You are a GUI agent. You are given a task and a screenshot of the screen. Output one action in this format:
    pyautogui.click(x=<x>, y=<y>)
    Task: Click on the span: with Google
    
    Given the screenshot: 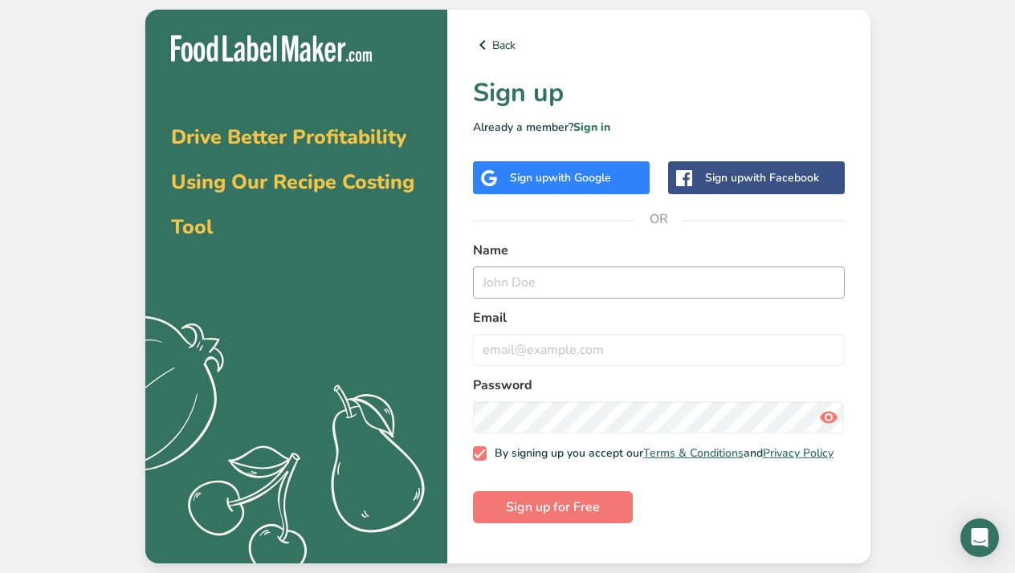 What is the action you would take?
    pyautogui.click(x=579, y=177)
    